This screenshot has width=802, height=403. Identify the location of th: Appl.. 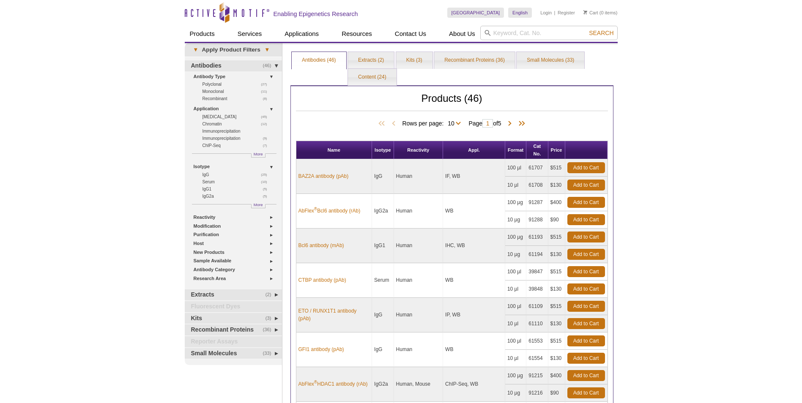
(474, 150).